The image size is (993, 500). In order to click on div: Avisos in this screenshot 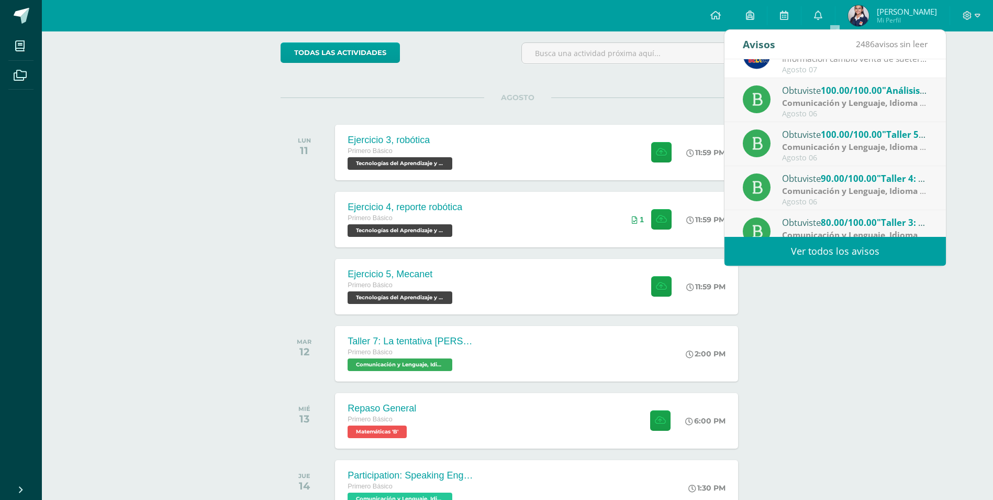, I will do `click(759, 44)`.